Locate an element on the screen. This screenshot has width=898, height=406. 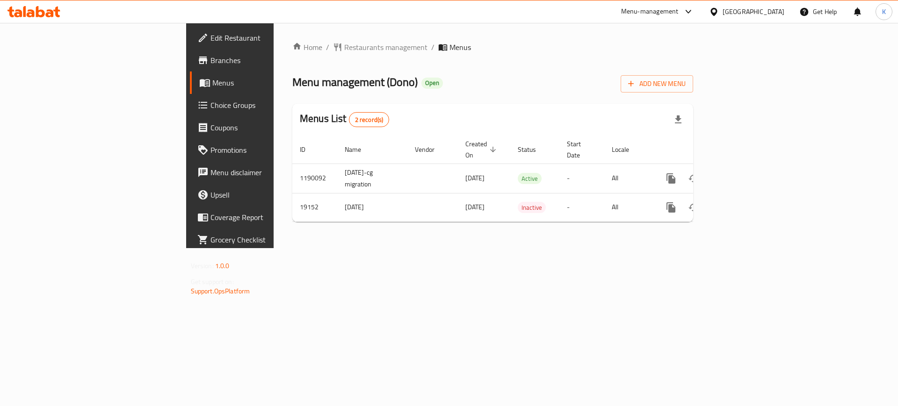
nav: breadcrumb is located at coordinates (492, 47).